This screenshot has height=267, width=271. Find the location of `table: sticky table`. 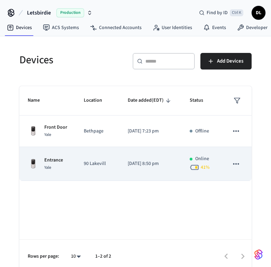

table: sticky table is located at coordinates (135, 134).